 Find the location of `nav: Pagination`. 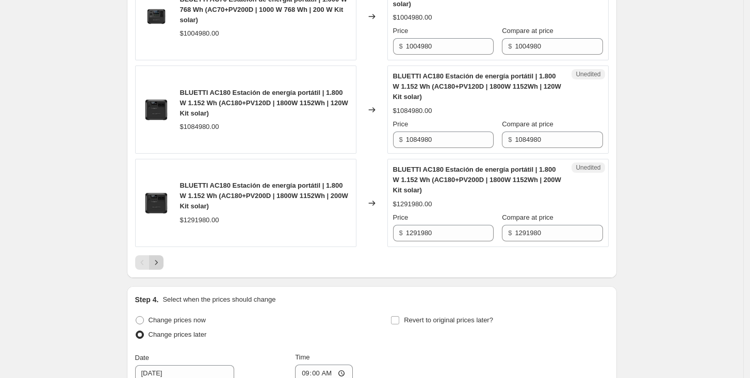

nav: Pagination is located at coordinates (149, 263).